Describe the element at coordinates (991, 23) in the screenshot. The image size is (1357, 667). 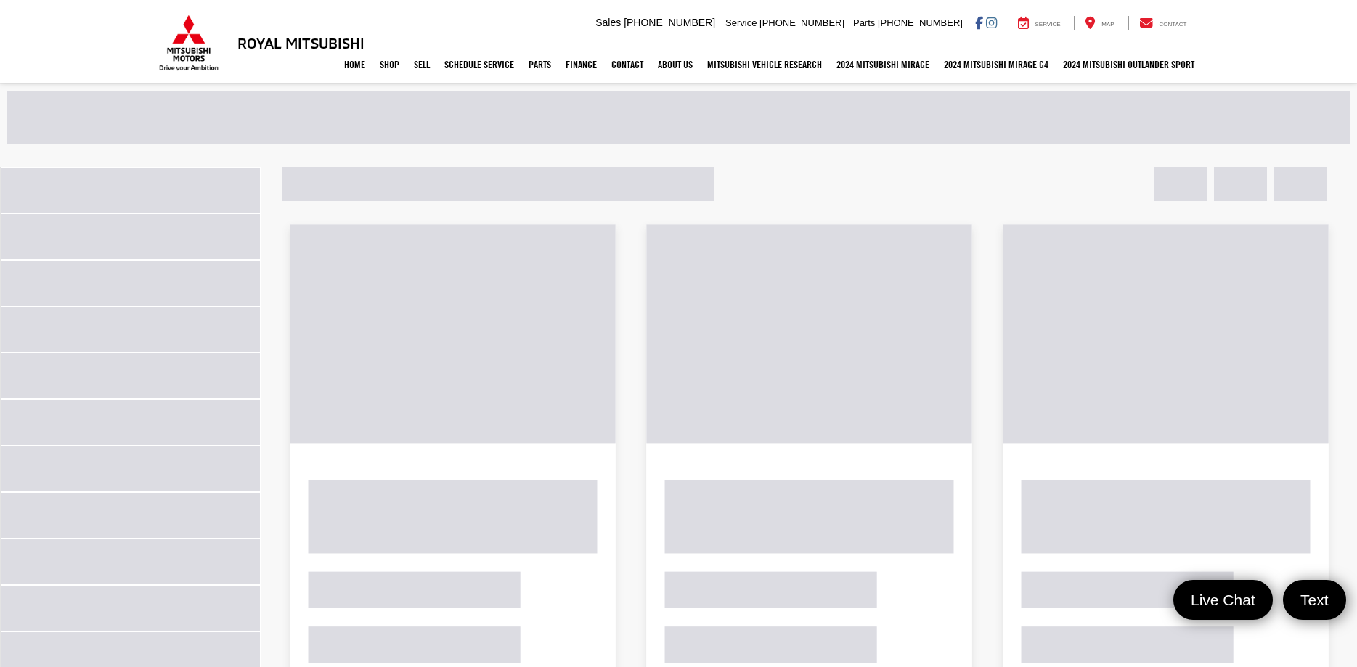
I see `a: Instagram: Click to visit our Instagram page` at that location.